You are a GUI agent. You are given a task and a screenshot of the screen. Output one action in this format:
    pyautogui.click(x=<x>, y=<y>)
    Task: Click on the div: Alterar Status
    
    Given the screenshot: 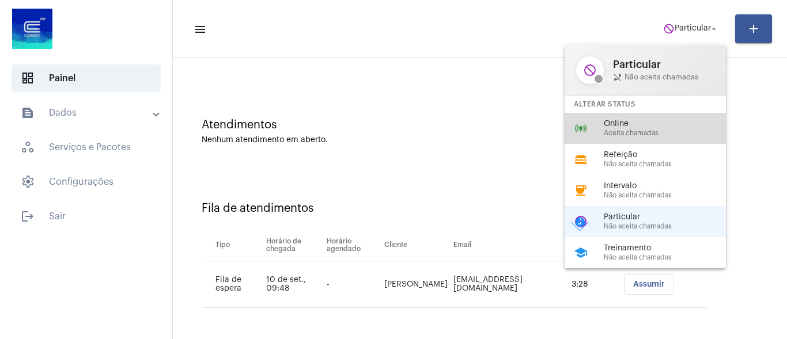 What is the action you would take?
    pyautogui.click(x=645, y=104)
    